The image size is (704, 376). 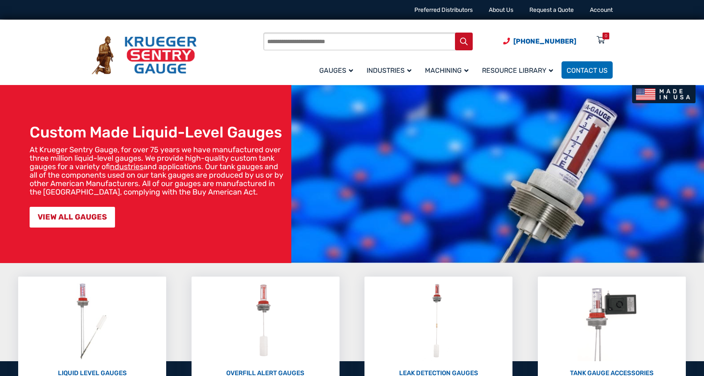 What do you see at coordinates (126, 167) in the screenshot?
I see `a: industries` at bounding box center [126, 167].